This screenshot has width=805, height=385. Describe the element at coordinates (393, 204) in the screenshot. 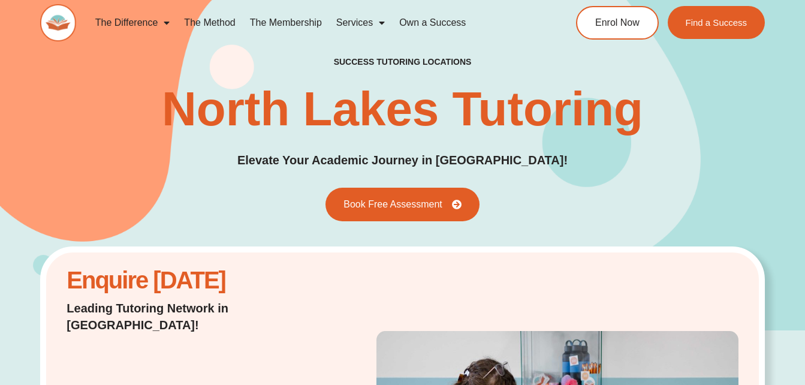

I see `span: Book Free Assessment` at that location.